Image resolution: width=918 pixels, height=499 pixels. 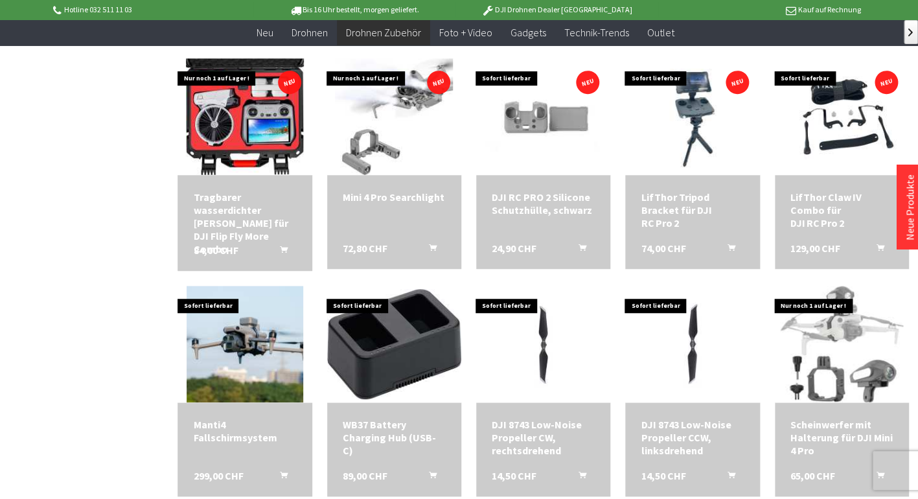 What do you see at coordinates (245, 344) in the screenshot?
I see `img: Manti4 Fallschirmsystem` at bounding box center [245, 344].